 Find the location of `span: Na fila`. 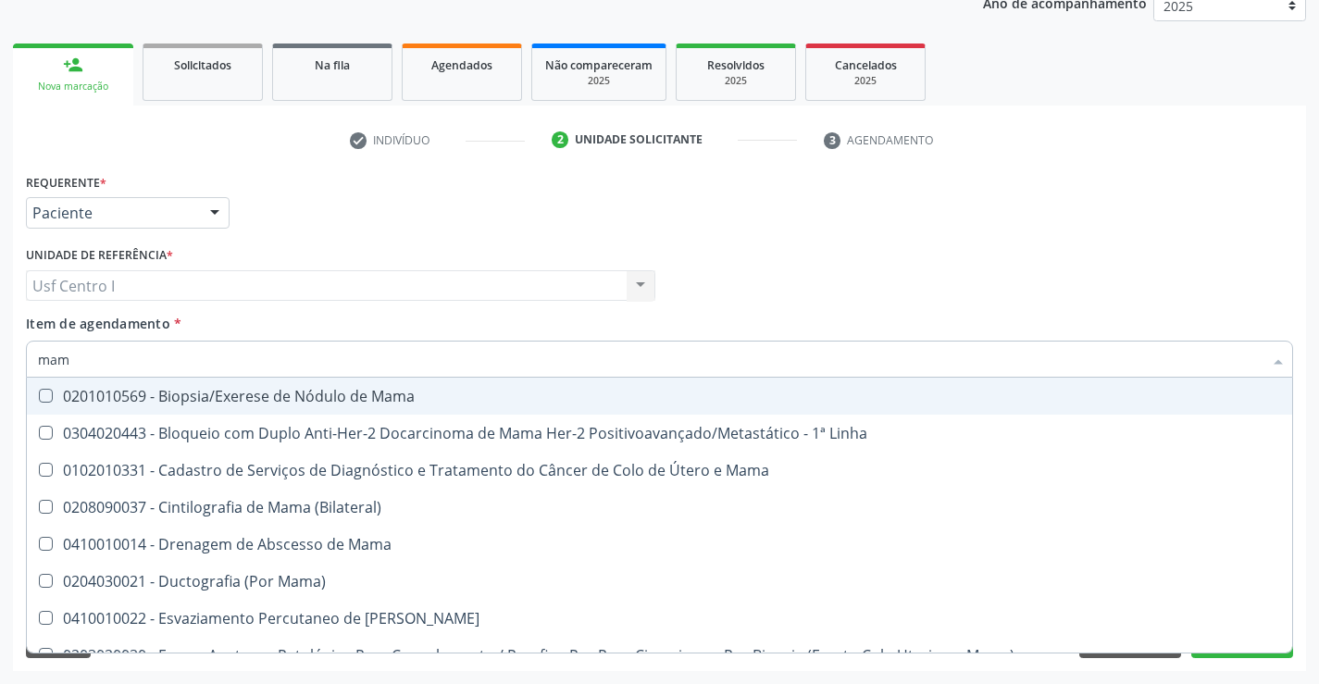

span: Na fila is located at coordinates (332, 65).